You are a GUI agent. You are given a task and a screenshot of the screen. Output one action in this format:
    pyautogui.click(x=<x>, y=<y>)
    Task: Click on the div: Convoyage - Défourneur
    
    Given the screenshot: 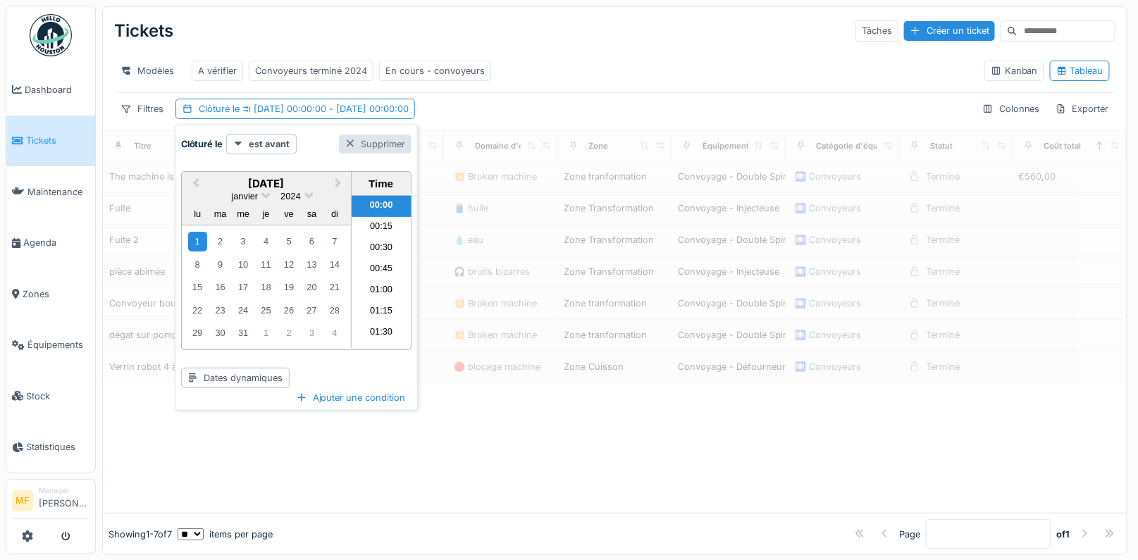 What is the action you would take?
    pyautogui.click(x=732, y=367)
    